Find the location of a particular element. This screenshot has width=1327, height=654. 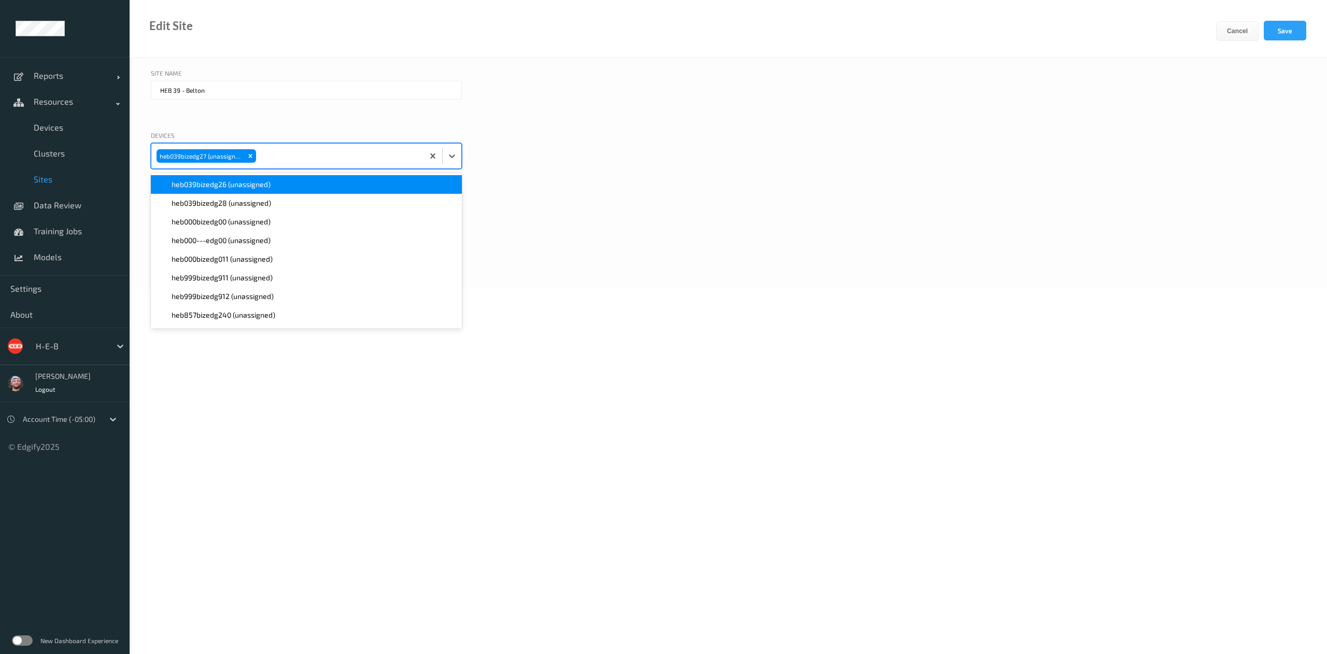

span: heb999bizedg912 (unassigned) is located at coordinates (222, 296).